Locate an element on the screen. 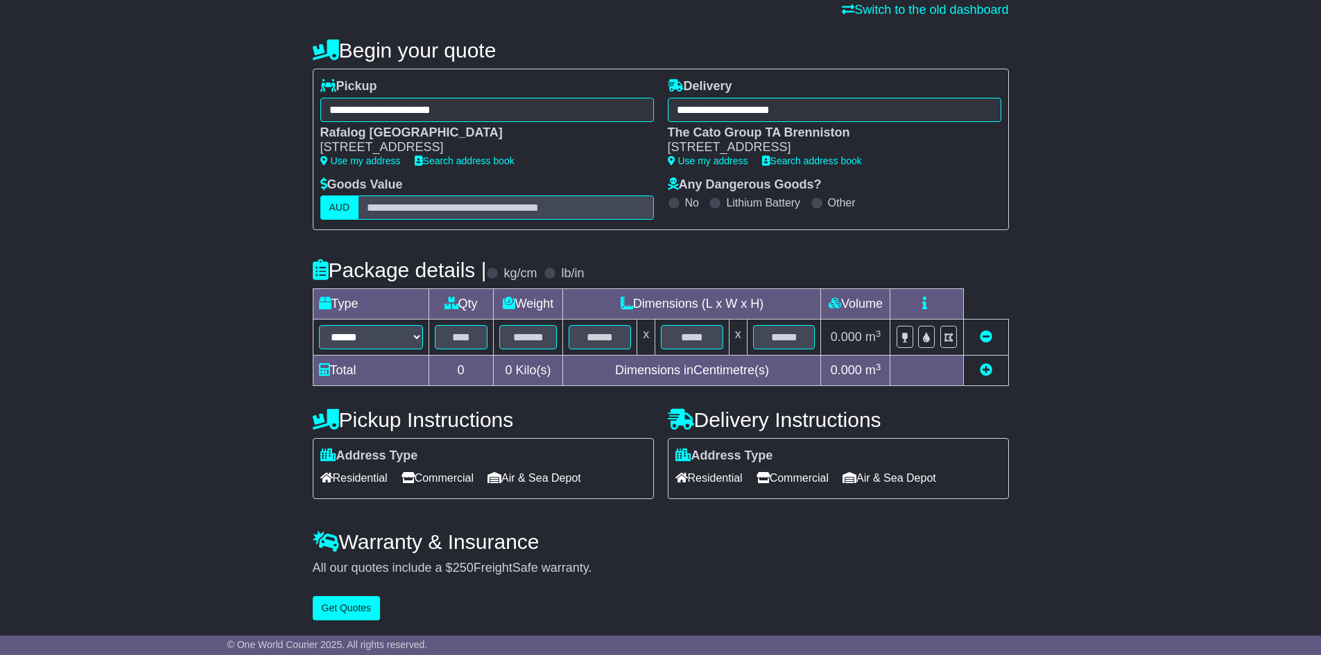 This screenshot has width=1321, height=655. h4: Delivery Instructions is located at coordinates (838, 420).